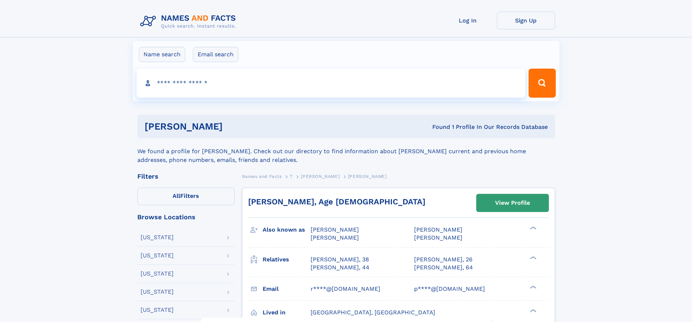 Image resolution: width=692 pixels, height=322 pixels. Describe the element at coordinates (468, 20) in the screenshot. I see `a: Log In` at that location.